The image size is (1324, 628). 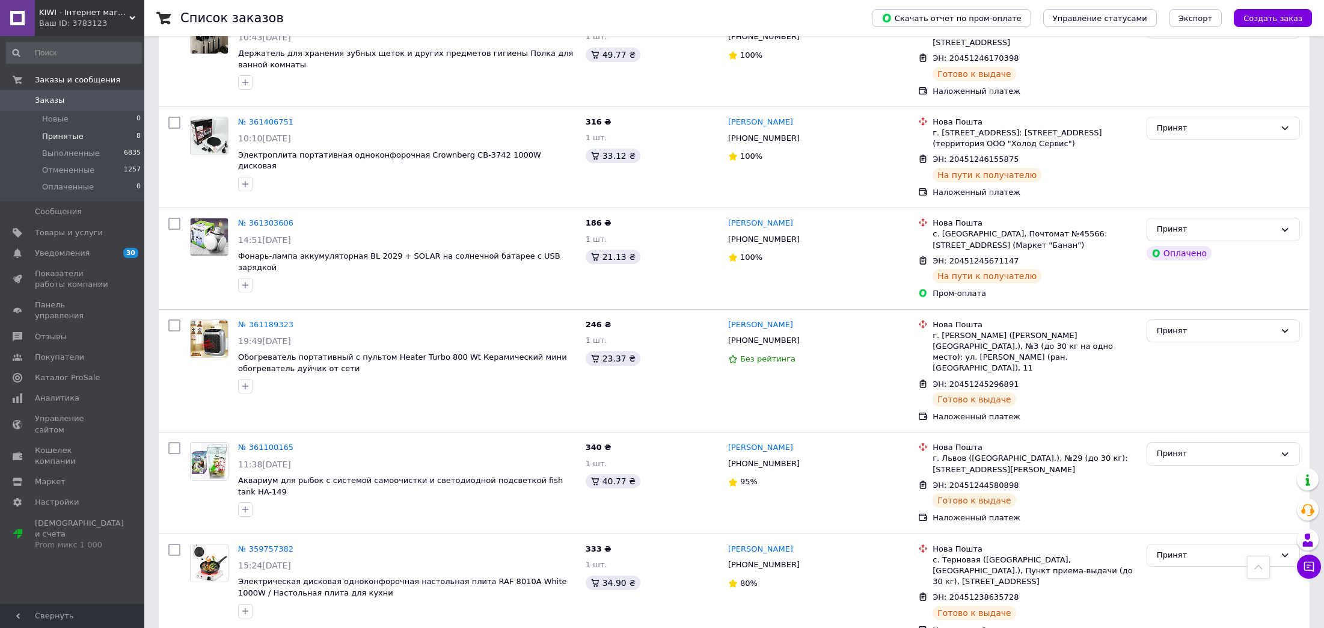 I want to click on div: Пром-оплата, so click(x=1035, y=294).